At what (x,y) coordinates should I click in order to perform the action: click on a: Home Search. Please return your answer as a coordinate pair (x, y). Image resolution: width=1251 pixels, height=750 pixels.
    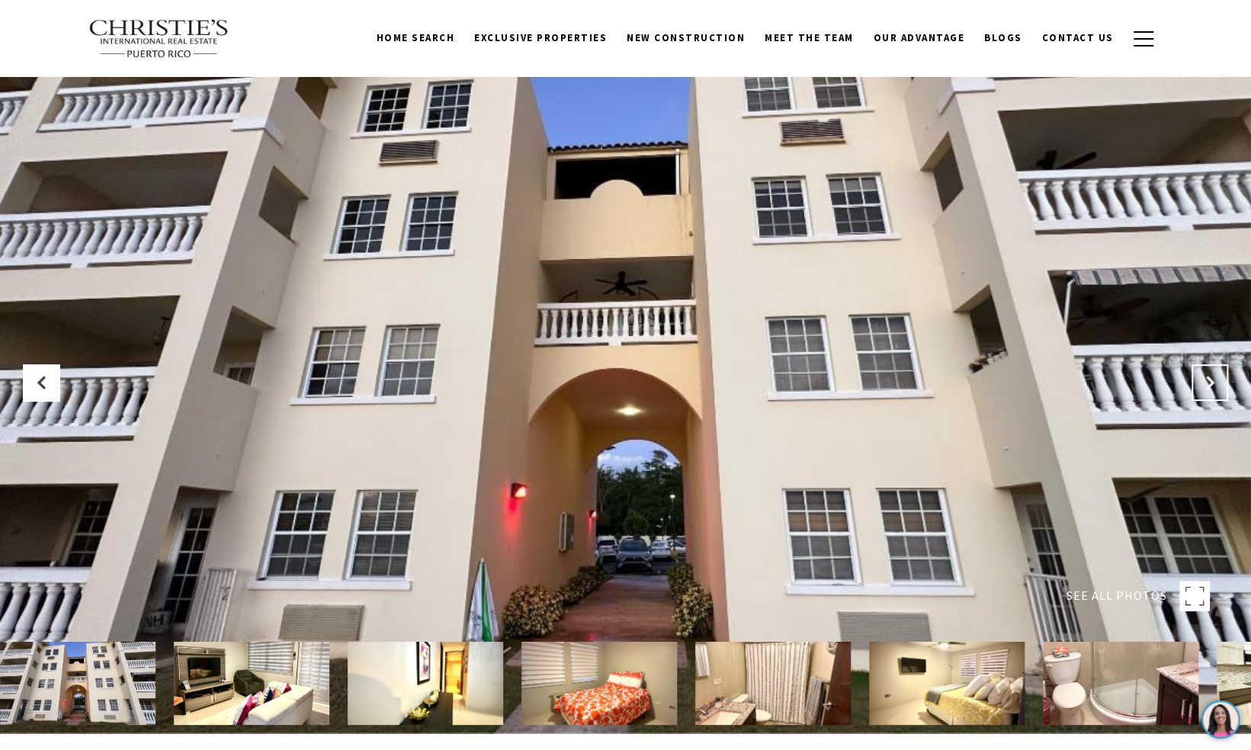
    Looking at the image, I should click on (415, 38).